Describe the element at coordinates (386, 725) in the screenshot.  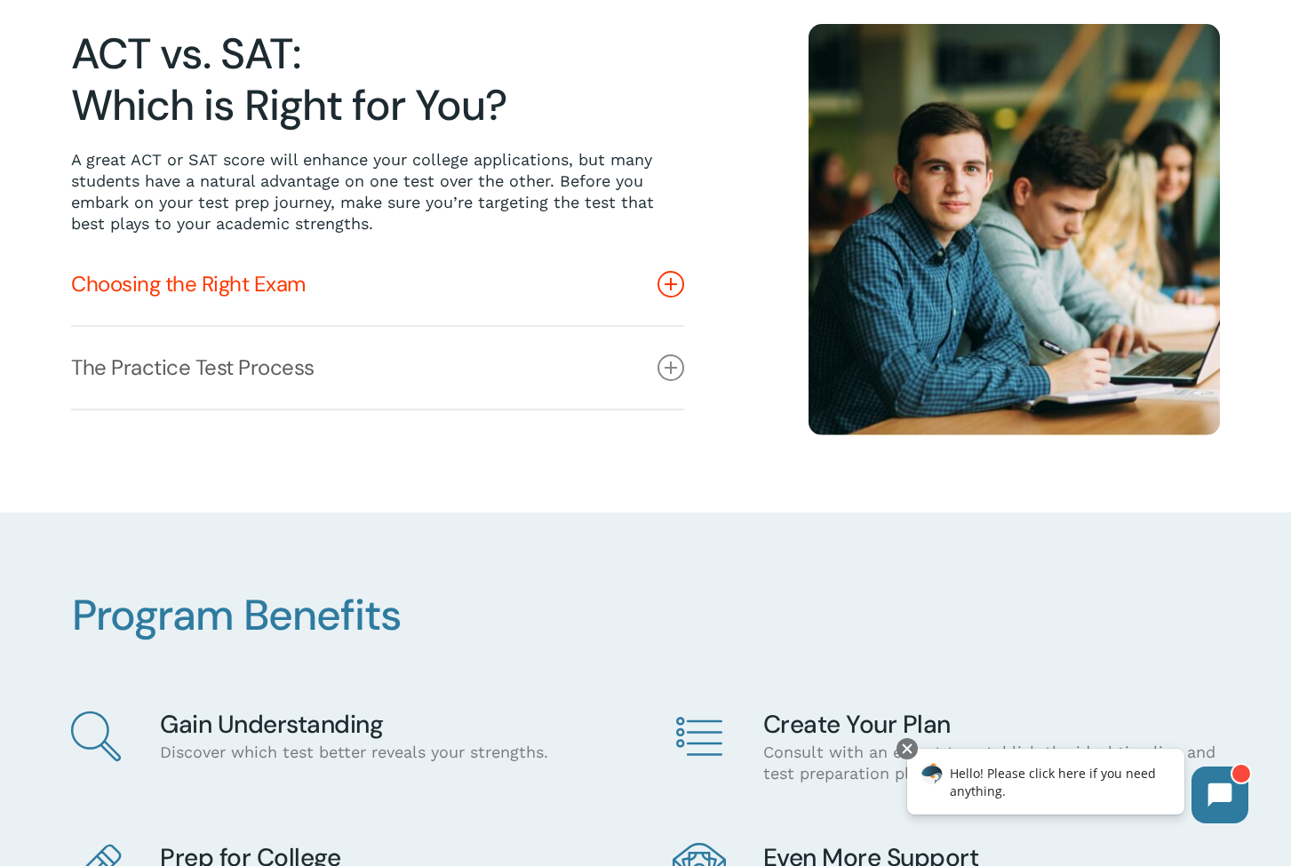
I see `h4: Gain Understanding` at that location.